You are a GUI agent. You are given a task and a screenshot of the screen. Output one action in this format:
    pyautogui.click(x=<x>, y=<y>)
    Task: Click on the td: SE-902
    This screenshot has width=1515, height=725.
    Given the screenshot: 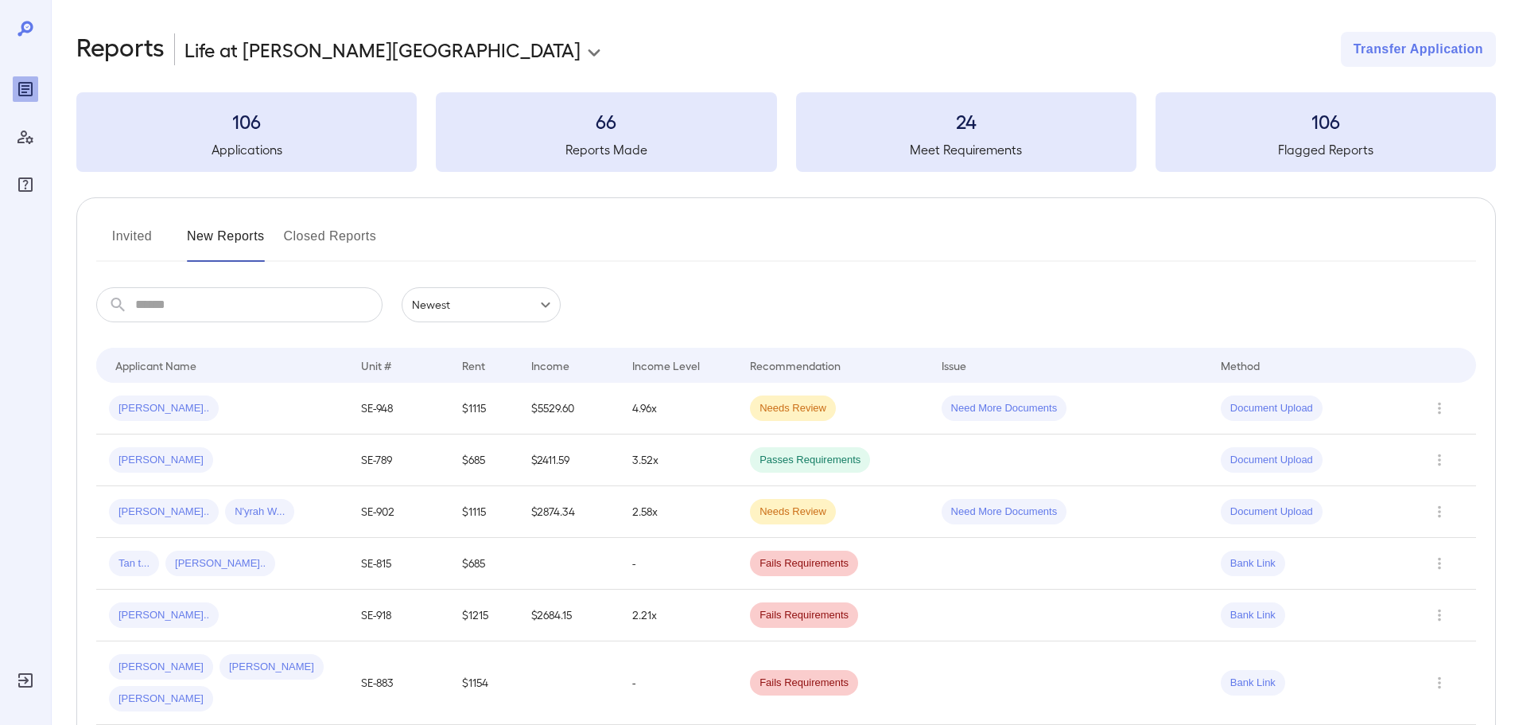 What is the action you would take?
    pyautogui.click(x=399, y=512)
    